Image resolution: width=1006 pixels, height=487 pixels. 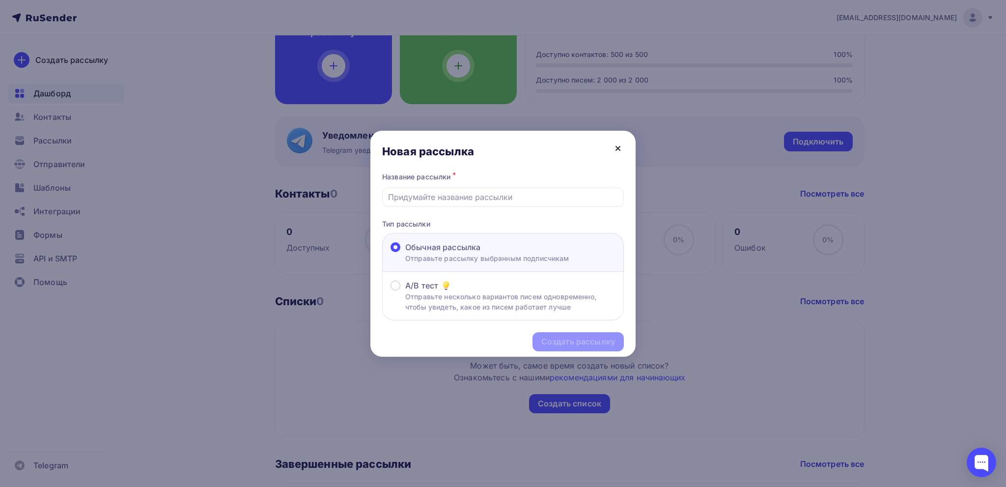 What do you see at coordinates (503, 177) in the screenshot?
I see `div: Название рассылки` at bounding box center [503, 177].